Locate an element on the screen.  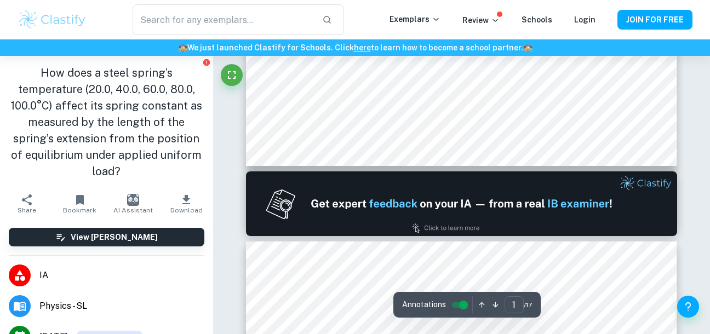
h6: We just launched Clastify for Schools. Click to learn how to become a school partner. is located at coordinates (355, 48).